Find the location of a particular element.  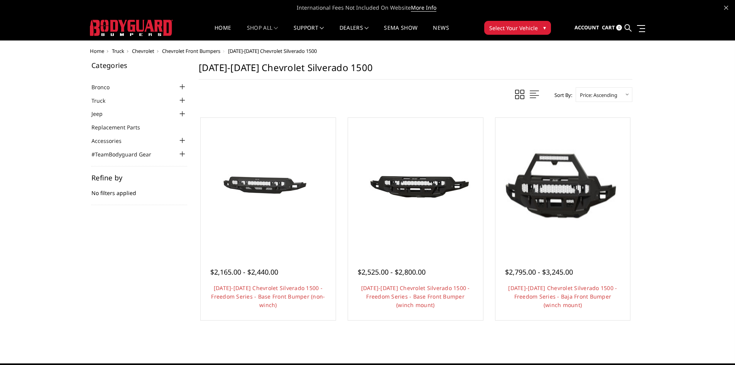

span: Chevrolet is located at coordinates (143, 51).